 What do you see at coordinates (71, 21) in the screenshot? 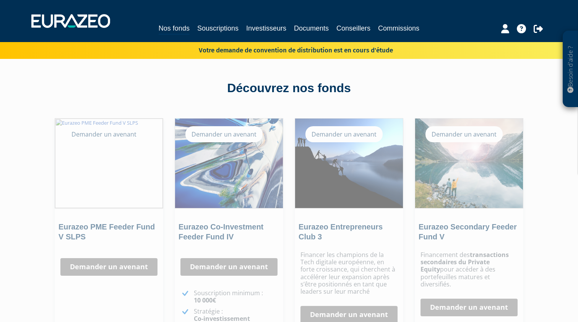
I see `img: 1732889491-logotype_eurazeo_blanc_rvb.png` at bounding box center [71, 21].